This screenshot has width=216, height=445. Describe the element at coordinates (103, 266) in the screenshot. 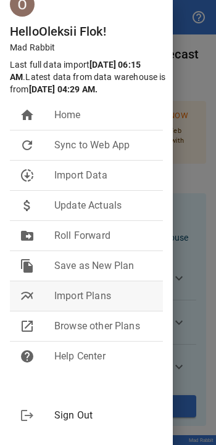

I see `span: Save as New Plan` at that location.